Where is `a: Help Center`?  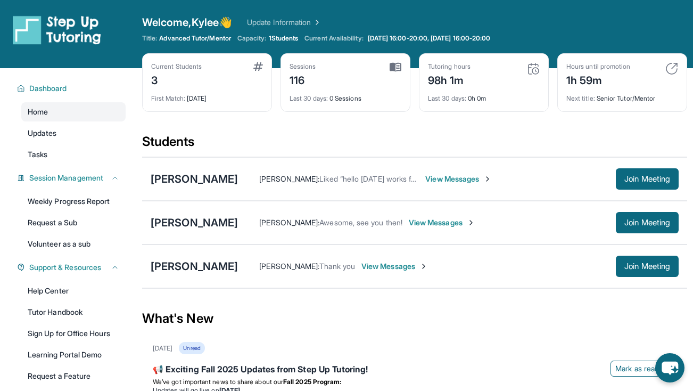 a: Help Center is located at coordinates (73, 291).